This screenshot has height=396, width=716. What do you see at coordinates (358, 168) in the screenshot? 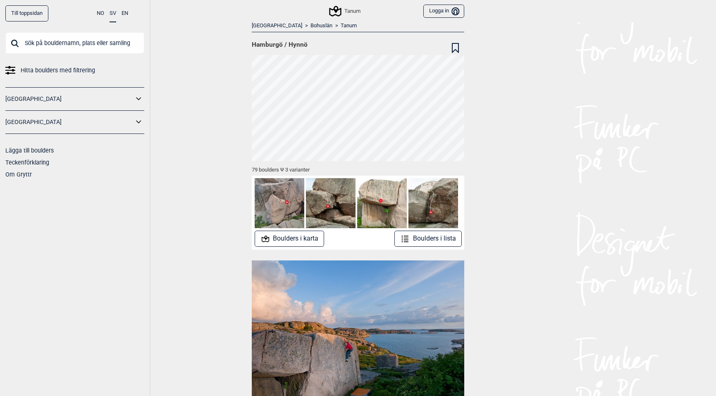
I see `div: 79 boulders Ψ 3 varianter` at bounding box center [358, 168].